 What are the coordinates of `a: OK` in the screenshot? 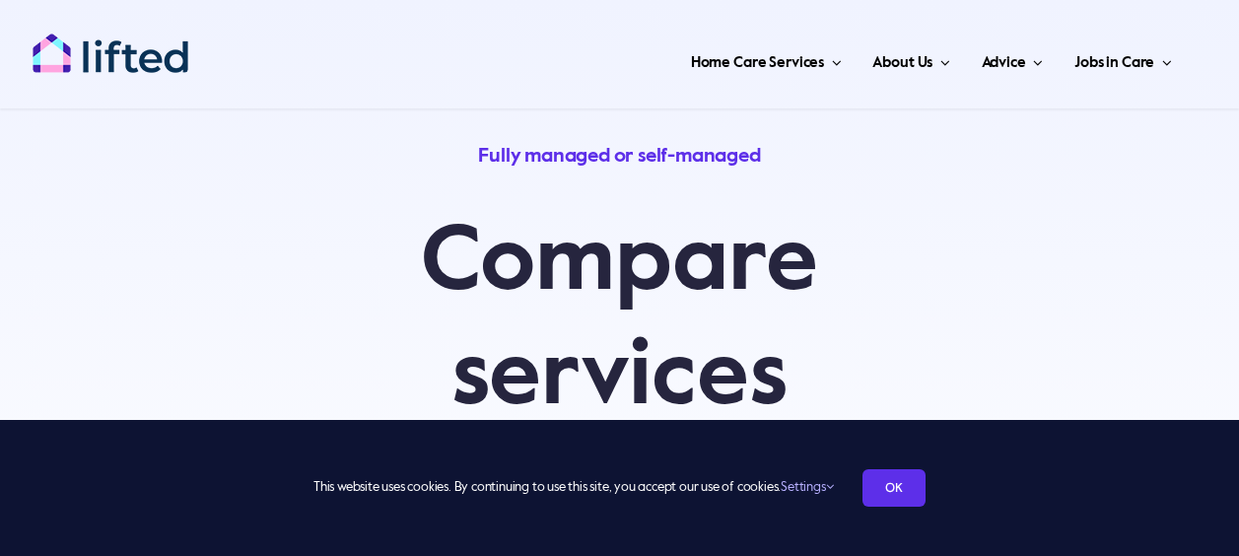 It's located at (894, 488).